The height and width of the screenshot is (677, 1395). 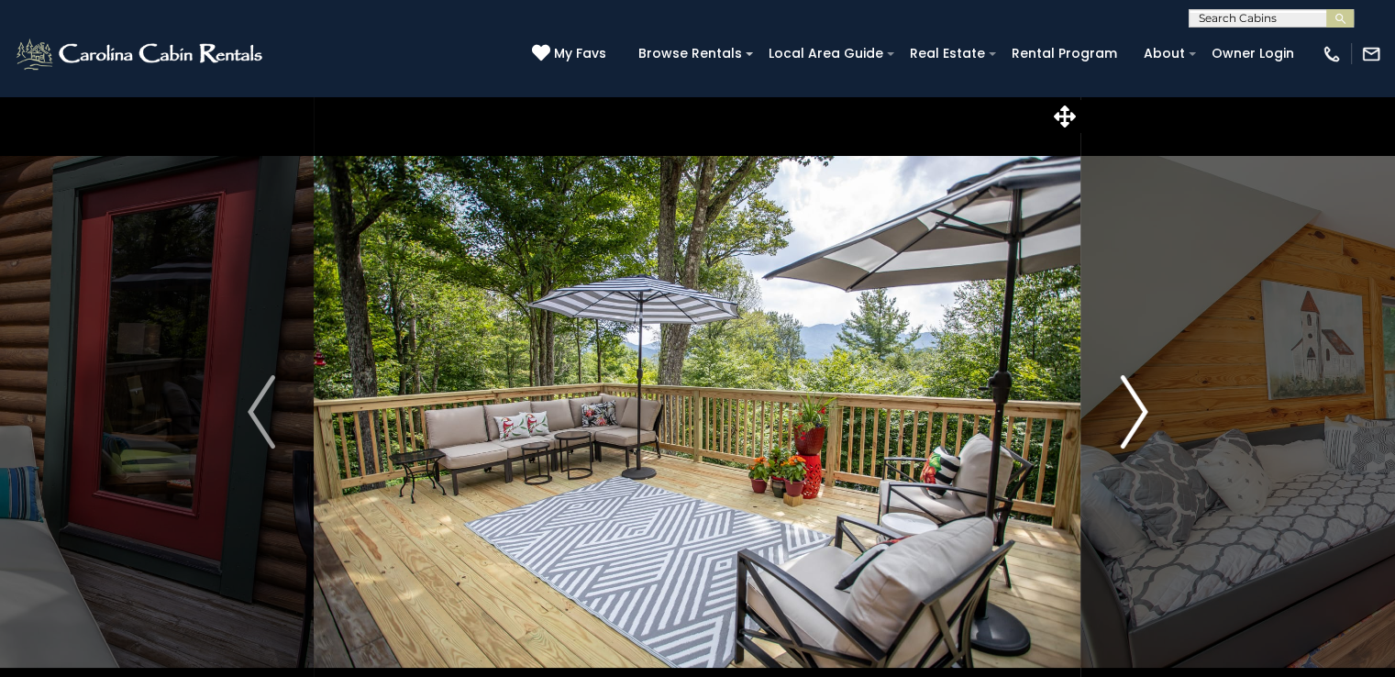 I want to click on a: Local Area Guide, so click(x=825, y=53).